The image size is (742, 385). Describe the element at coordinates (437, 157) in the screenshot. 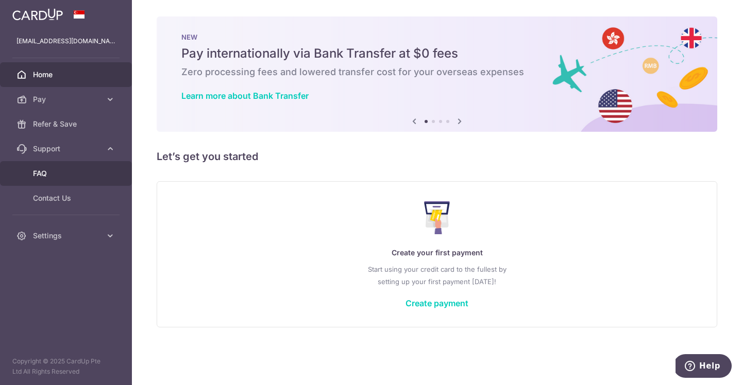

I see `h5: Let’s get you started` at that location.